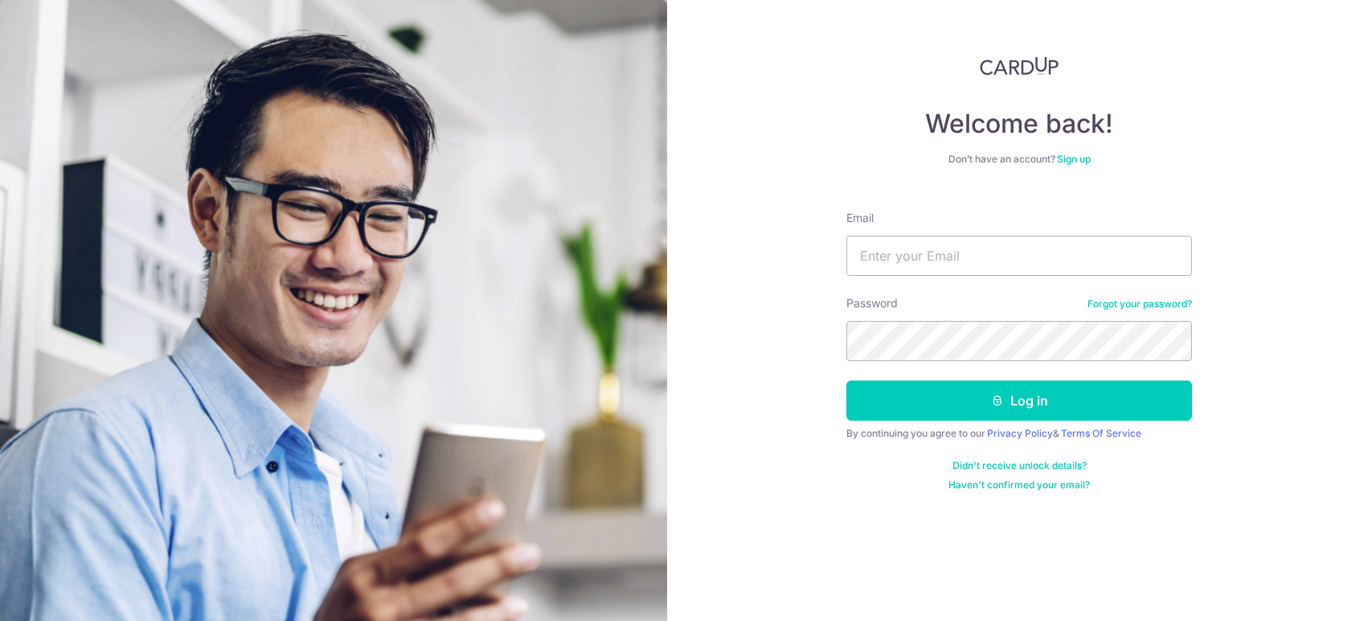 Image resolution: width=1372 pixels, height=621 pixels. Describe the element at coordinates (1019, 124) in the screenshot. I see `h4: Welcome back!` at that location.